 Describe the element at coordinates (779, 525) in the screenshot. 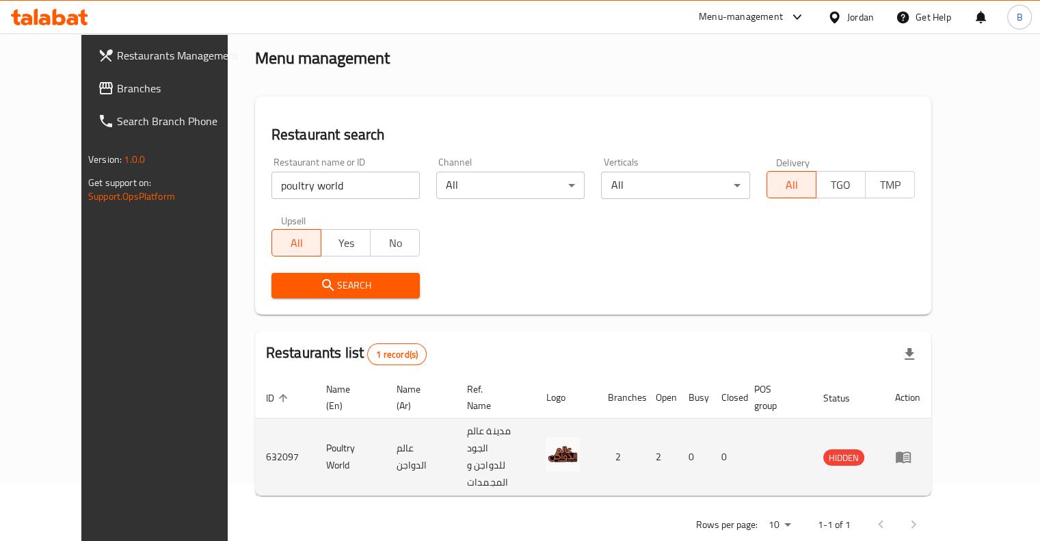

I see `div: Rows per page:` at that location.